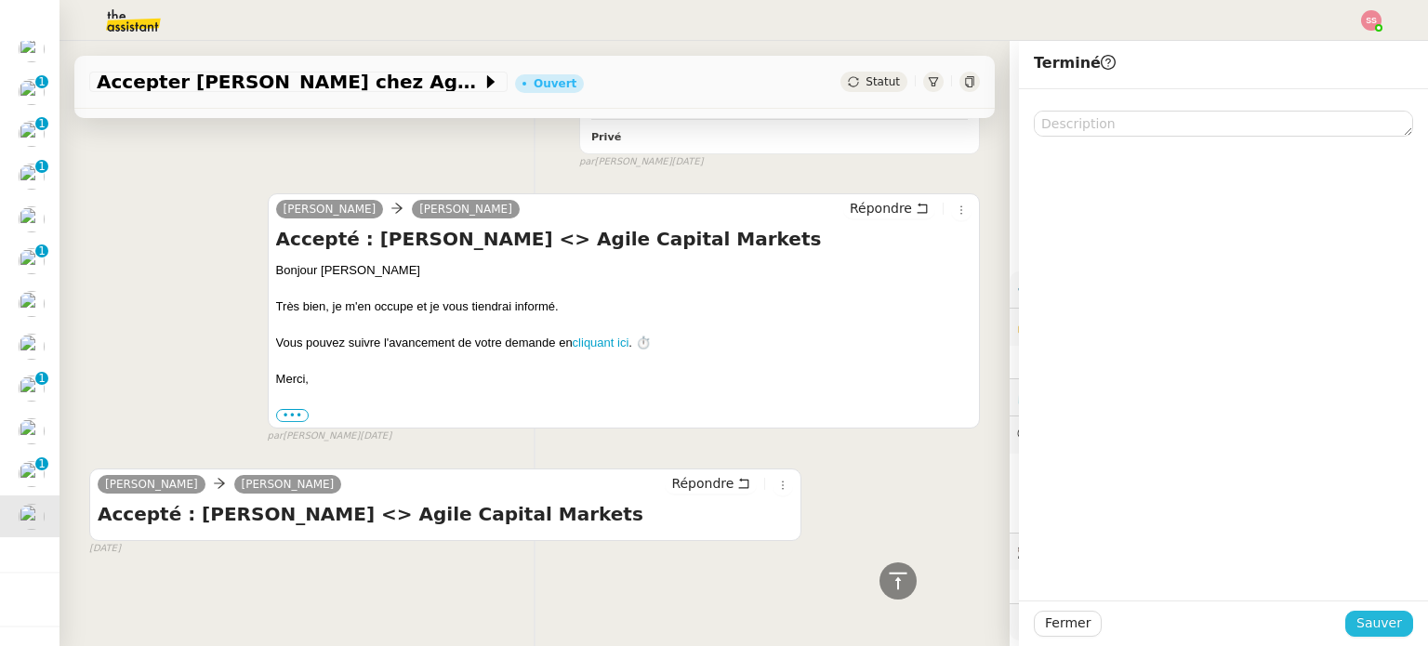 The width and height of the screenshot is (1428, 646). I want to click on div: Très bien, je m'en occupe et je vous tiendrai informé., so click(624, 307).